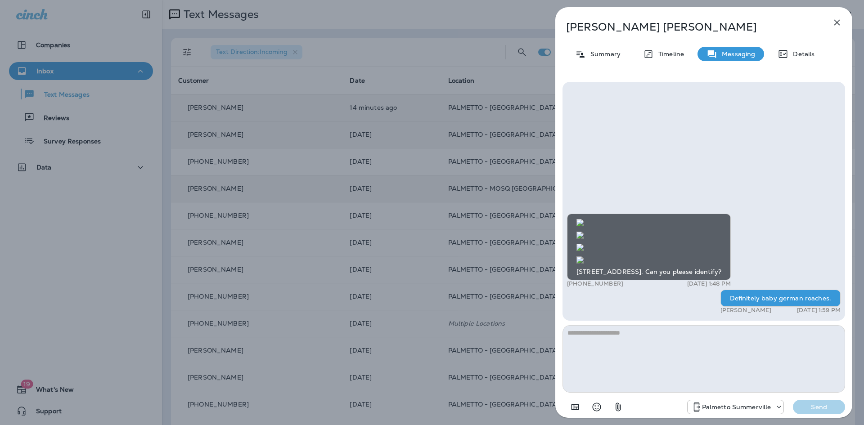  Describe the element at coordinates (575, 407) in the screenshot. I see `button: Add in a premade template` at that location.